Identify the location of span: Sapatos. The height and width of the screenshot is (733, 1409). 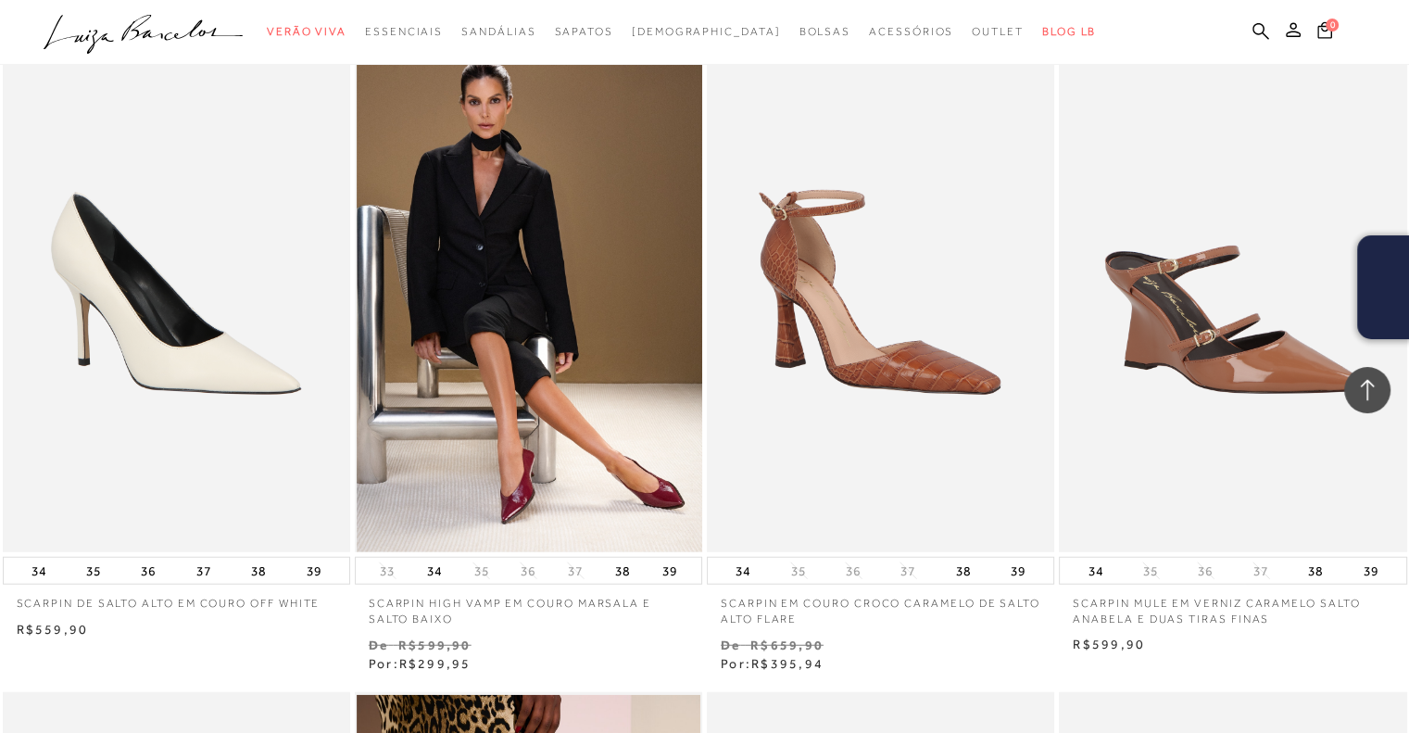
(583, 31).